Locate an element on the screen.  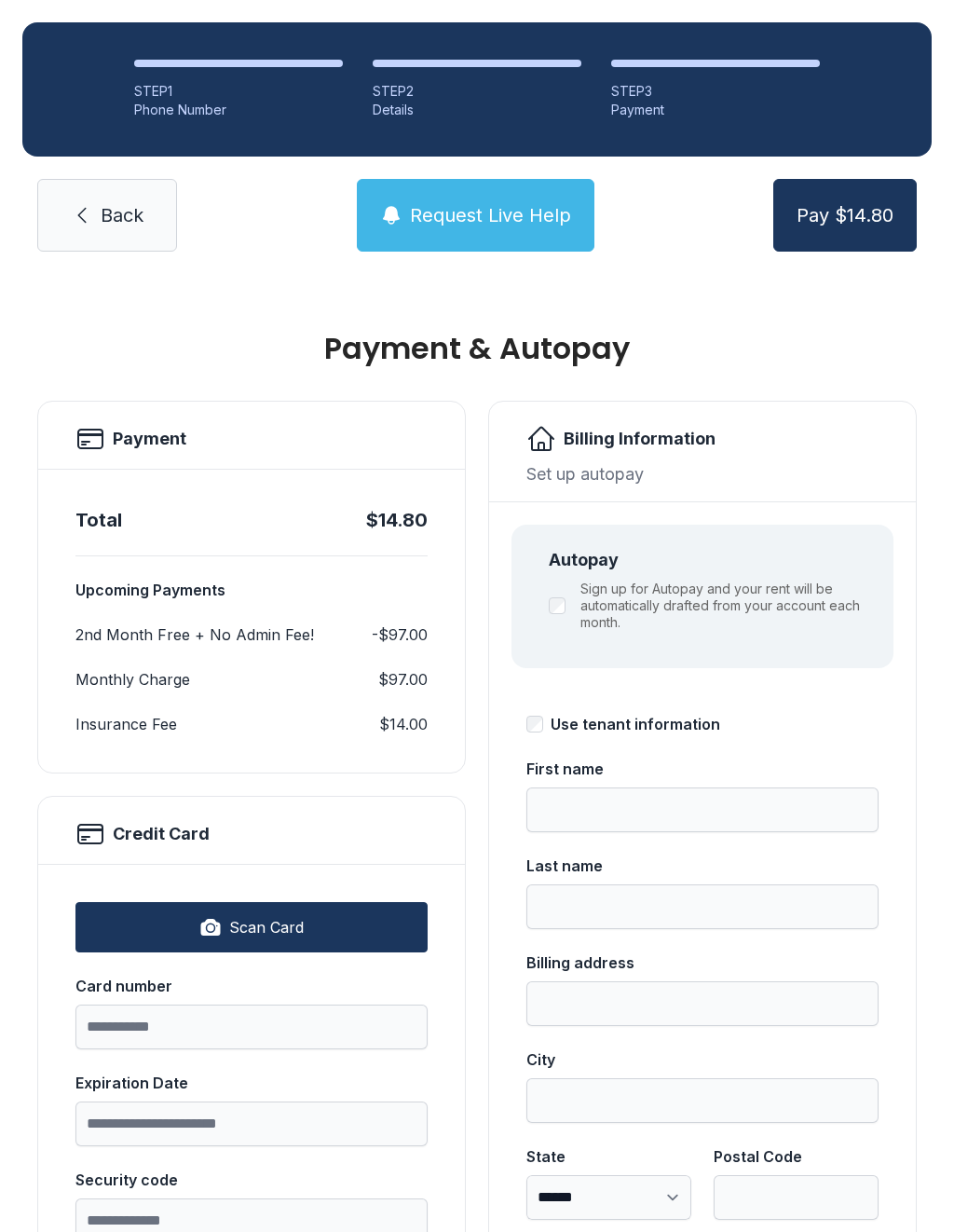
span: Scan Card is located at coordinates (267, 927).